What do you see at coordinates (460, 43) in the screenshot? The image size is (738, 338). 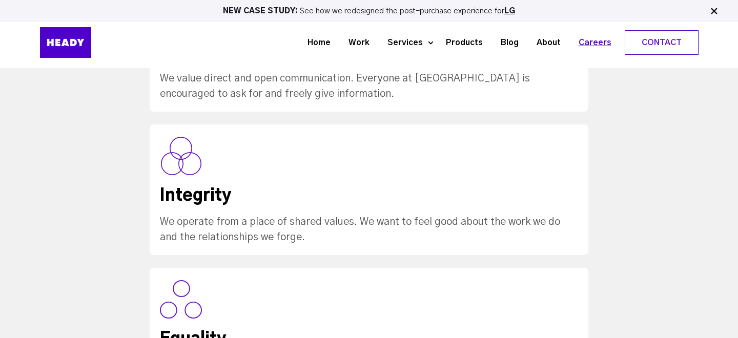 I see `a: Products` at bounding box center [460, 43].